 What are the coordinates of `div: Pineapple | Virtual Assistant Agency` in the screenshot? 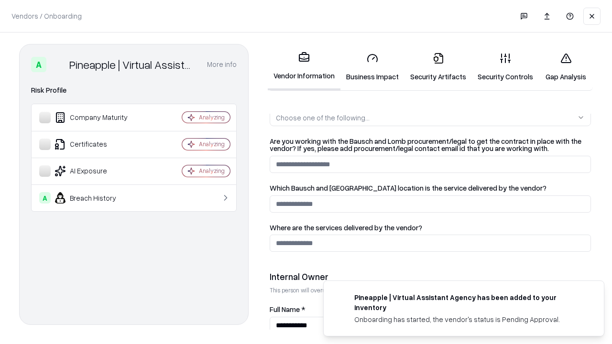 It's located at (133, 65).